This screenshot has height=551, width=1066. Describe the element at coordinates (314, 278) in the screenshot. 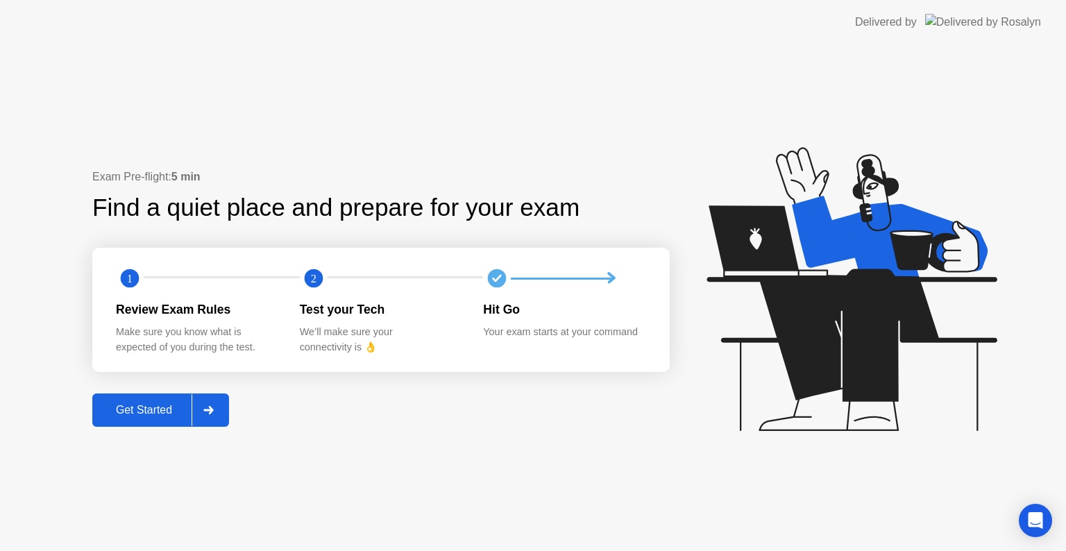

I see `text: 2` at that location.